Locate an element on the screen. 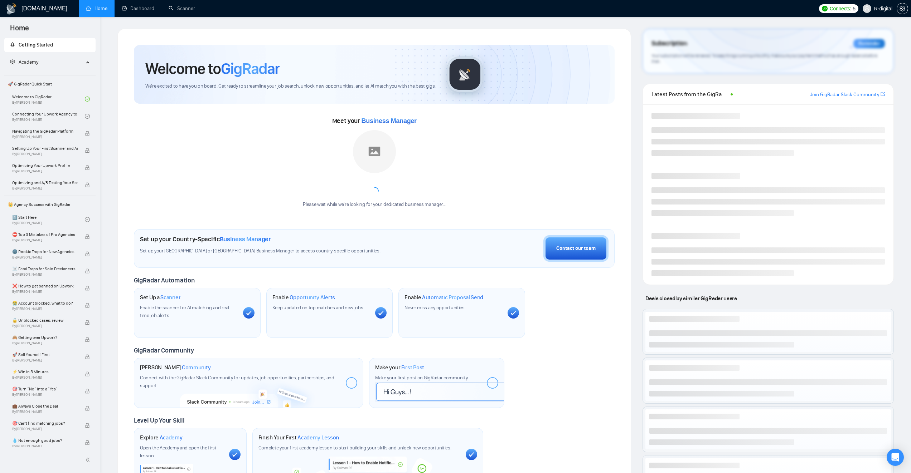 This screenshot has height=473, width=911. span: fund-projection-screen is located at coordinates (13, 62).